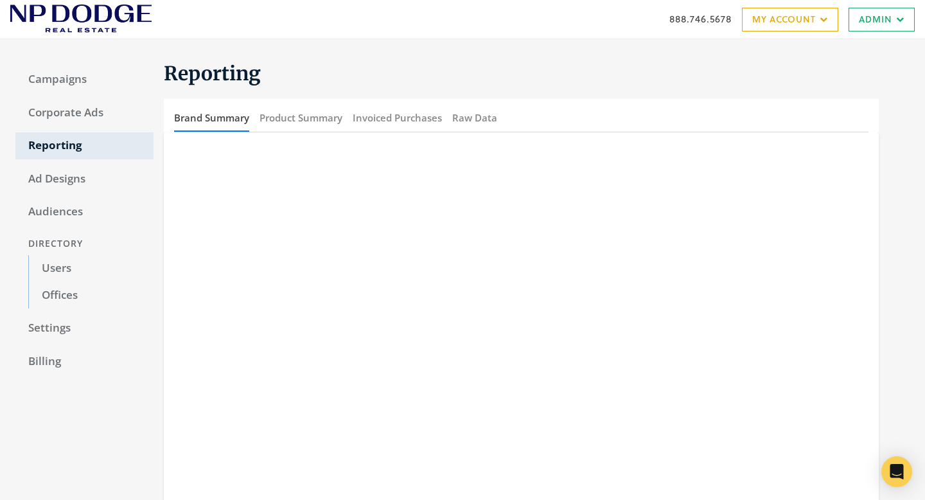 The image size is (925, 500). Describe the element at coordinates (84, 113) in the screenshot. I see `a: Corporate Ads` at that location.